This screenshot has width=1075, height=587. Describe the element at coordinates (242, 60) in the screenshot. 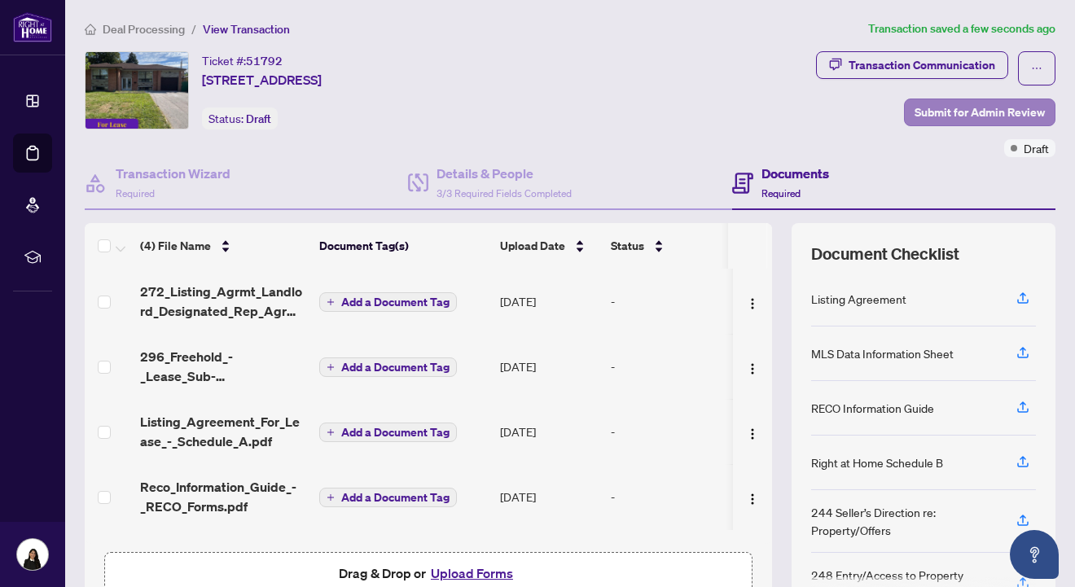

I see `div: Ticket #:` at that location.